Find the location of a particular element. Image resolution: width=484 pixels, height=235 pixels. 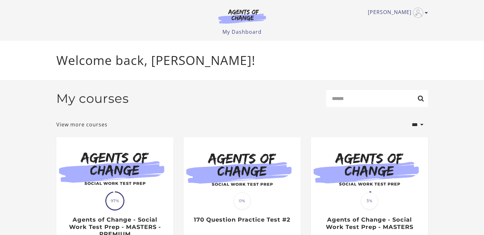

a: My Dashboard is located at coordinates (242, 32).